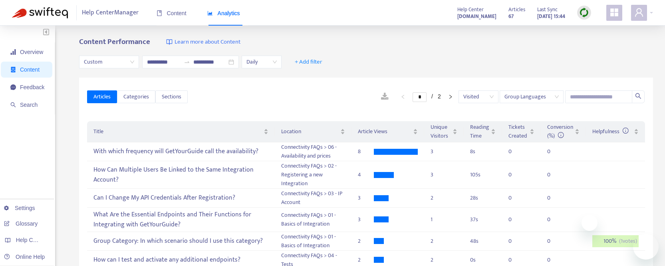 The image size is (665, 266). Describe the element at coordinates (262, 62) in the screenshot. I see `span: Daily` at that location.